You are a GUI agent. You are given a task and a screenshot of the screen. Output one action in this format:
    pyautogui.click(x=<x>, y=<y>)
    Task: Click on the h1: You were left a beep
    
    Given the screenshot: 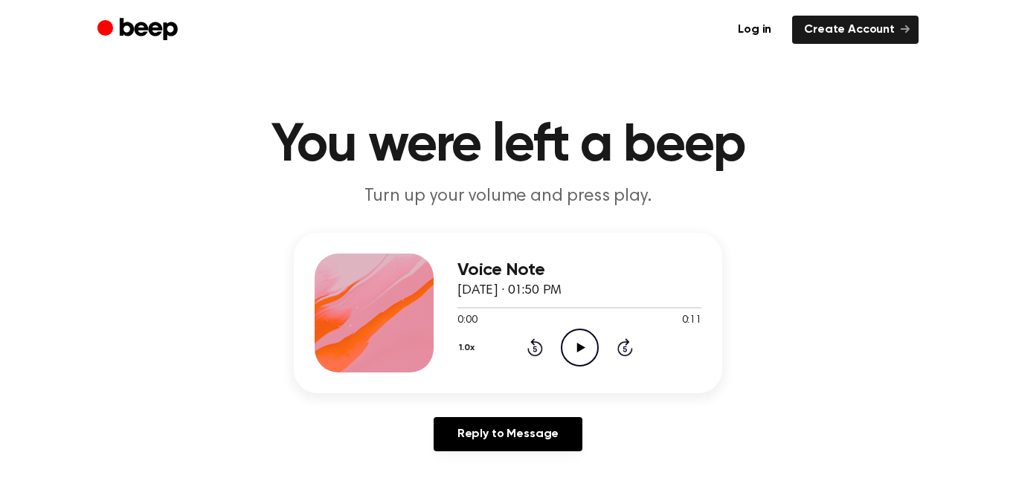 What is the action you would take?
    pyautogui.click(x=508, y=146)
    